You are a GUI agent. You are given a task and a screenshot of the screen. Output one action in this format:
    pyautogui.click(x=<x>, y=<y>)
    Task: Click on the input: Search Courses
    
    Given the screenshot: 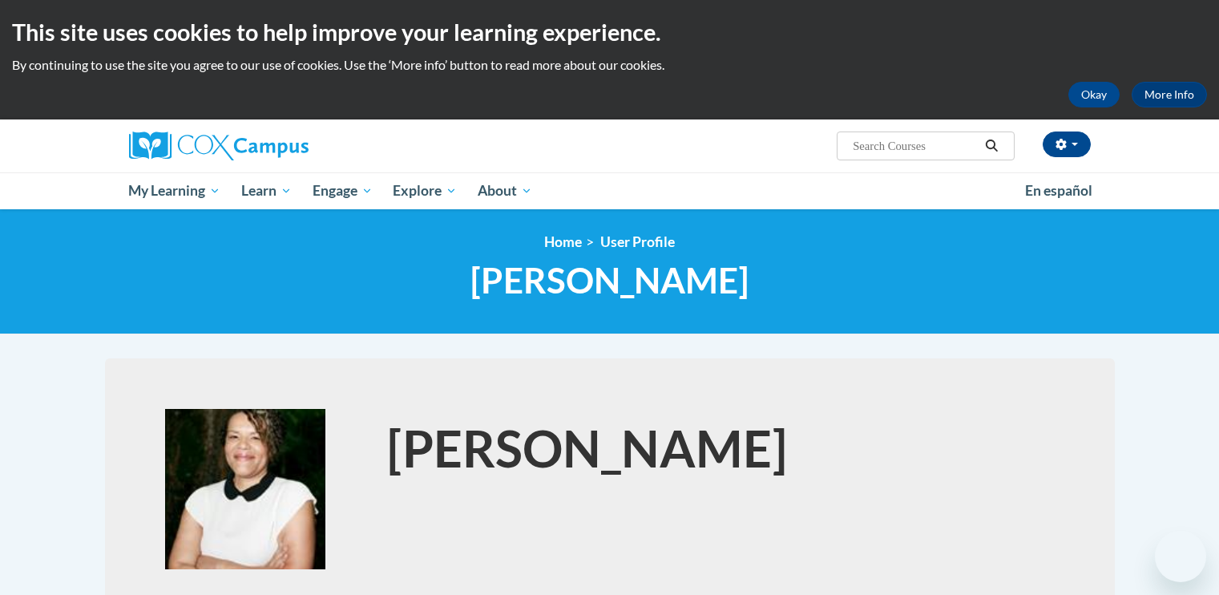 What is the action you would take?
    pyautogui.click(x=915, y=146)
    